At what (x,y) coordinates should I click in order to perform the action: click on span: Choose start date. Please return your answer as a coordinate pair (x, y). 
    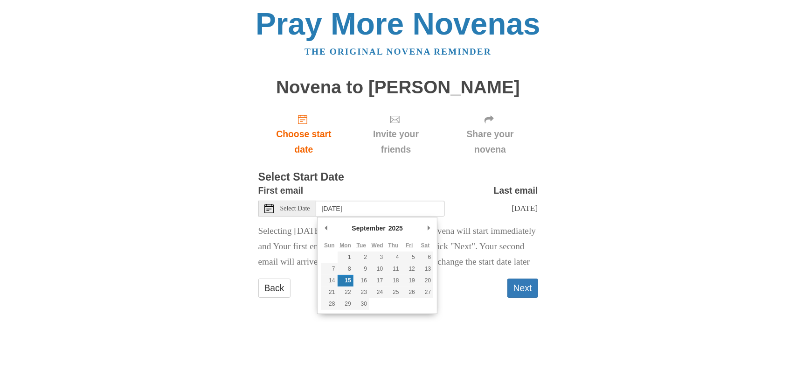
    Looking at the image, I should click on (304, 142).